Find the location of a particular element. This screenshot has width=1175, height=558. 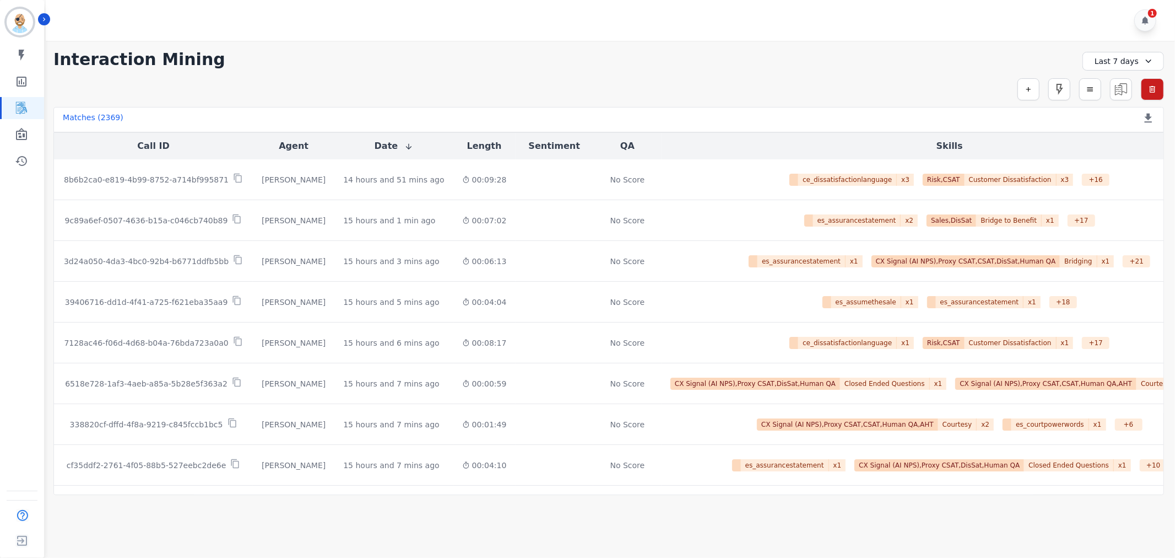

div: Matches ( 2369 ) is located at coordinates (93, 120).